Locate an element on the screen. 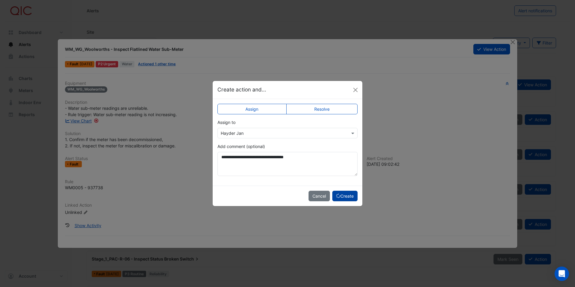 The width and height of the screenshot is (575, 287). label: Assign to is located at coordinates (227, 122).